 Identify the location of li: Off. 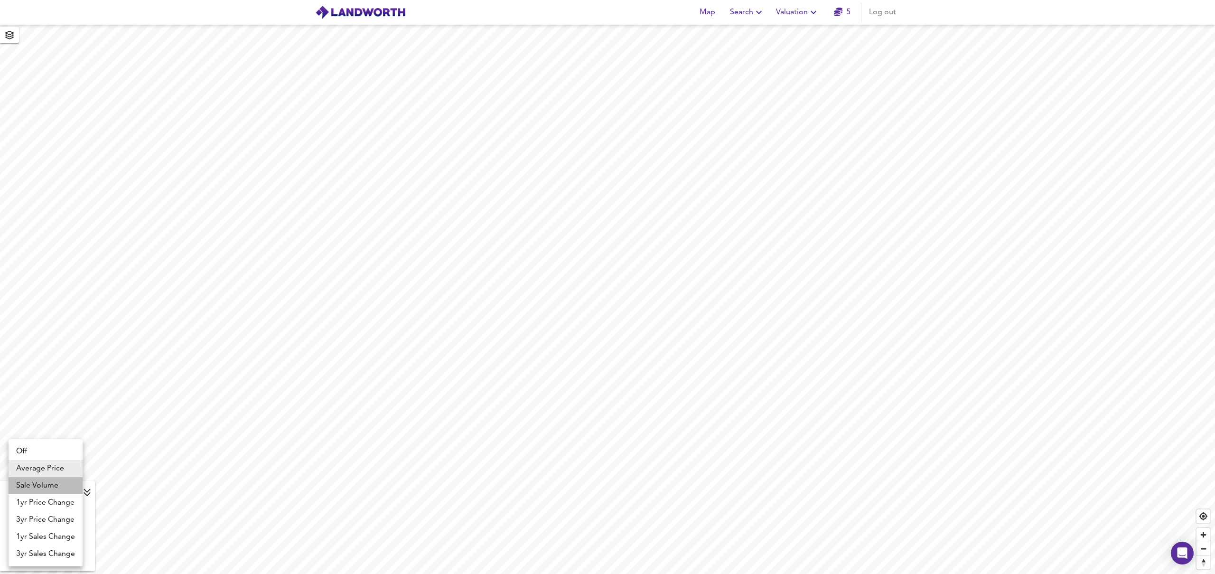
(46, 451).